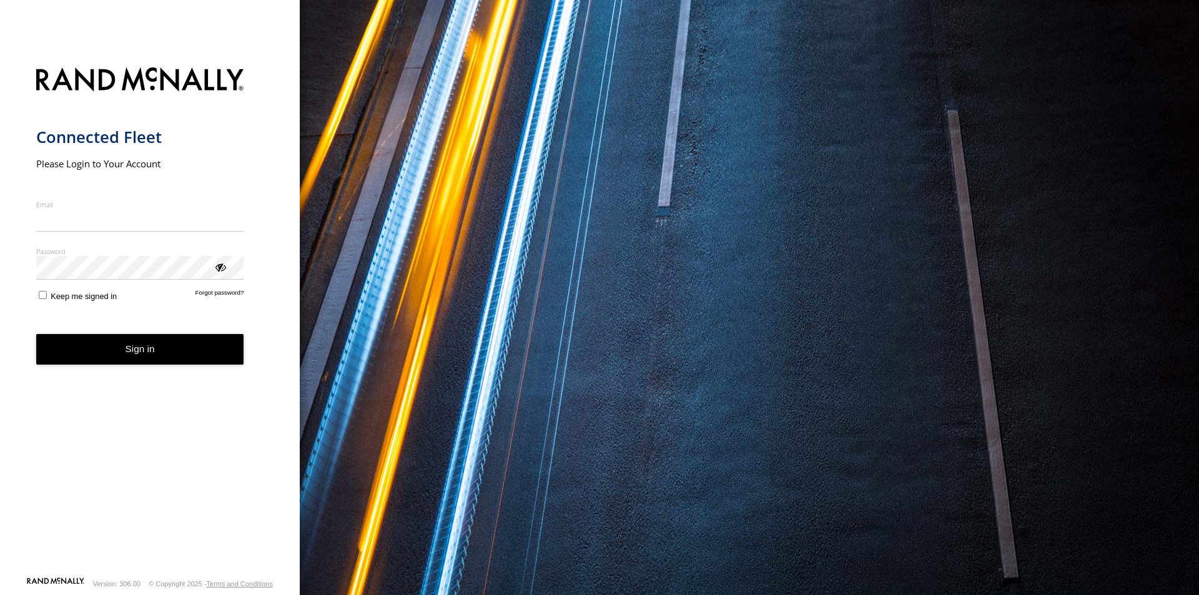 This screenshot has height=595, width=1199. What do you see at coordinates (140, 204) in the screenshot?
I see `label: Email` at bounding box center [140, 204].